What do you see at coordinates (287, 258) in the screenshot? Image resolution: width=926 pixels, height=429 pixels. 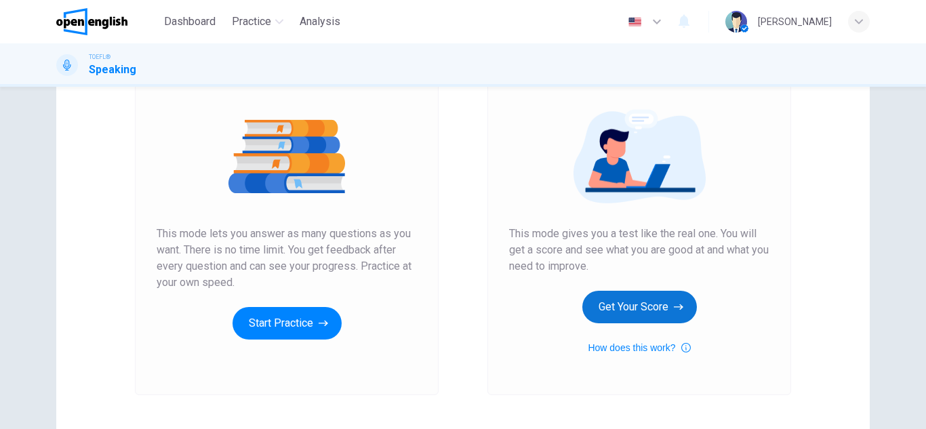 I see `span: This mode lets you answer as many questions as you want. There is no time limit. You get feedback...` at bounding box center [287, 258].